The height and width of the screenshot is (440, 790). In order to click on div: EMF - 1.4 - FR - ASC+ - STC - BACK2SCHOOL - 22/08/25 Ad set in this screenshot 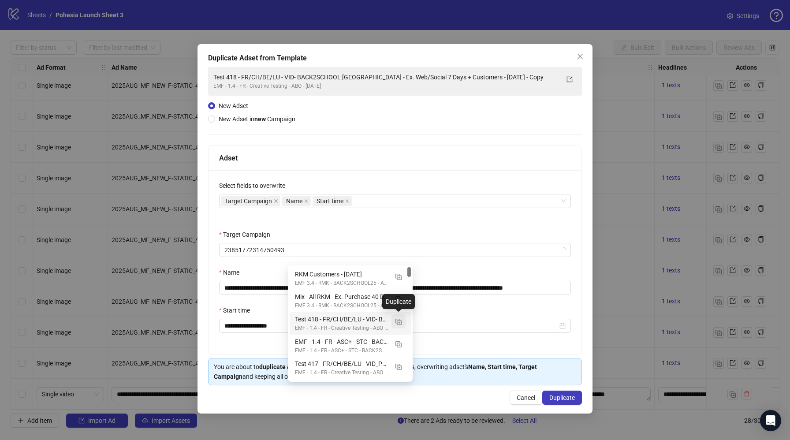, I will do `click(350, 346)`.